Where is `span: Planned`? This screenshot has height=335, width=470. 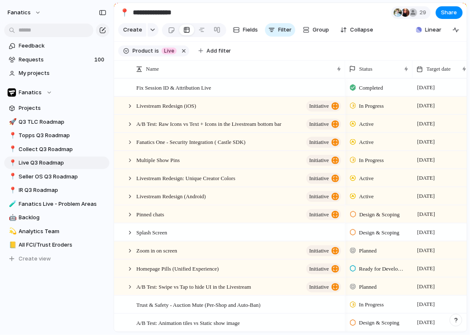 span: Planned is located at coordinates (369, 251).